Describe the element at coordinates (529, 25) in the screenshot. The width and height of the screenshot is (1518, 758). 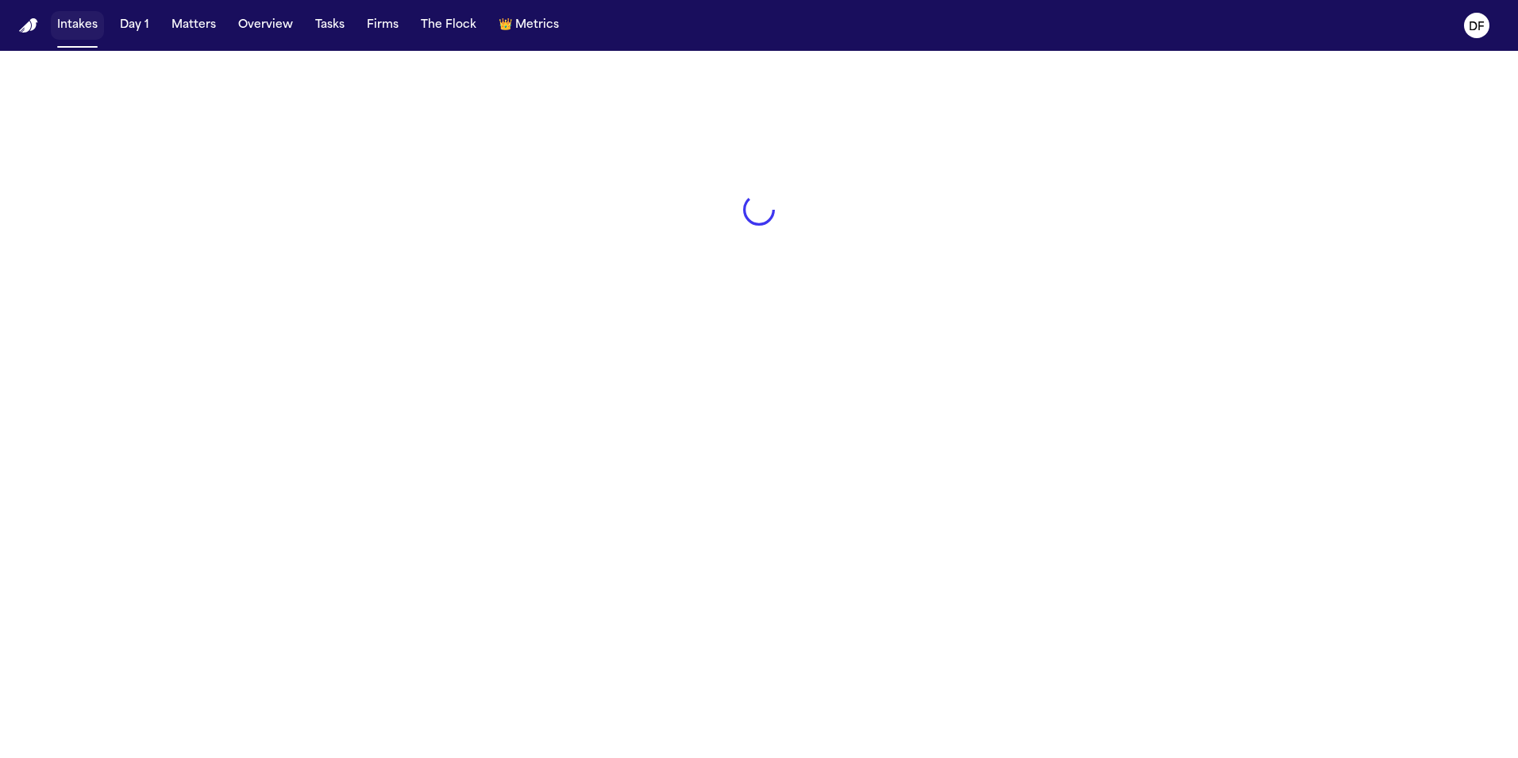
I see `button: crownMetrics` at that location.